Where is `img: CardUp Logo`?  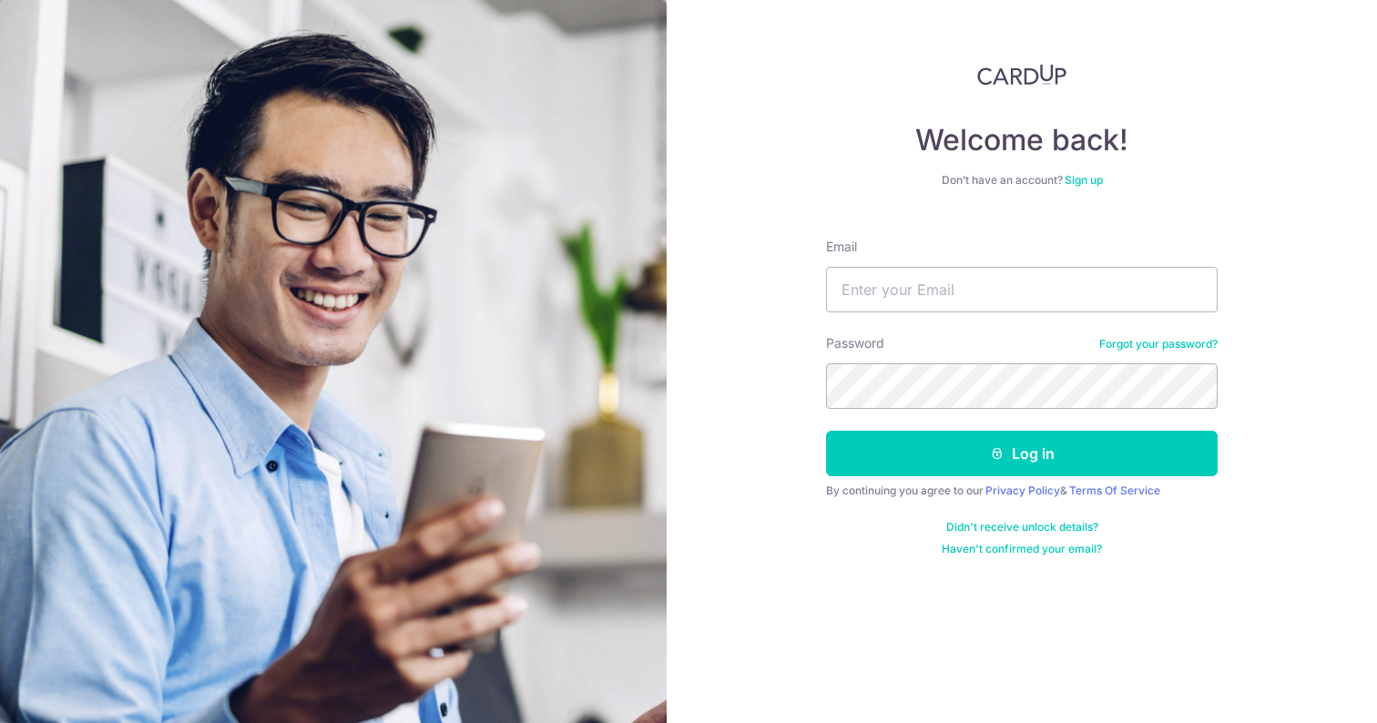
img: CardUp Logo is located at coordinates (1021, 75).